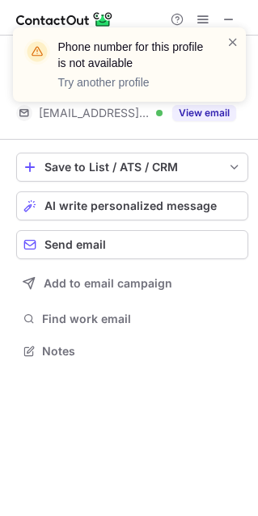  What do you see at coordinates (132, 167) in the screenshot?
I see `div: Save to List / ATS / CRM` at bounding box center [132, 167].